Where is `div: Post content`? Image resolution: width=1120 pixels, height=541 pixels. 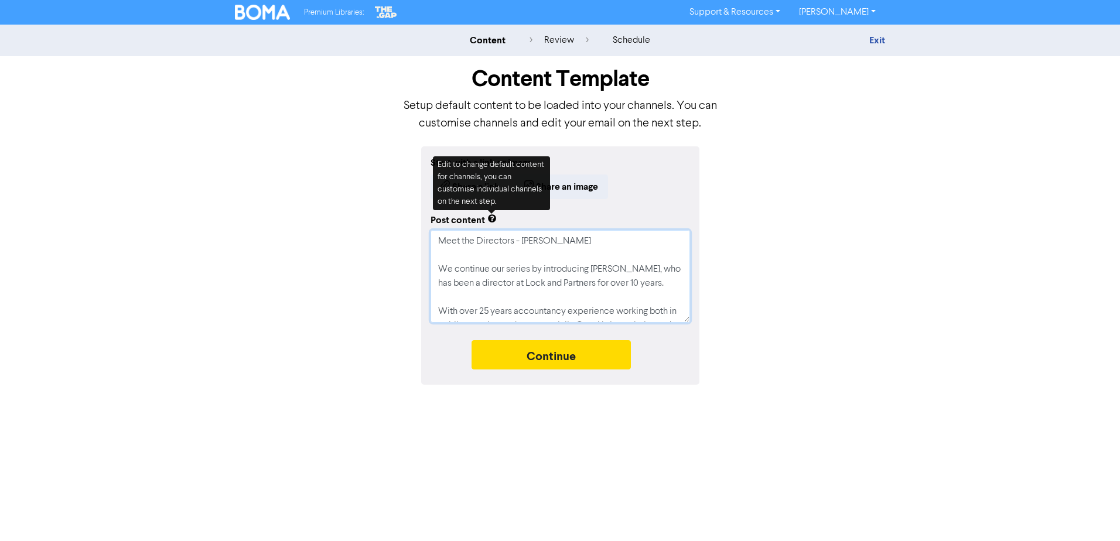
div: Post content is located at coordinates (463, 220).